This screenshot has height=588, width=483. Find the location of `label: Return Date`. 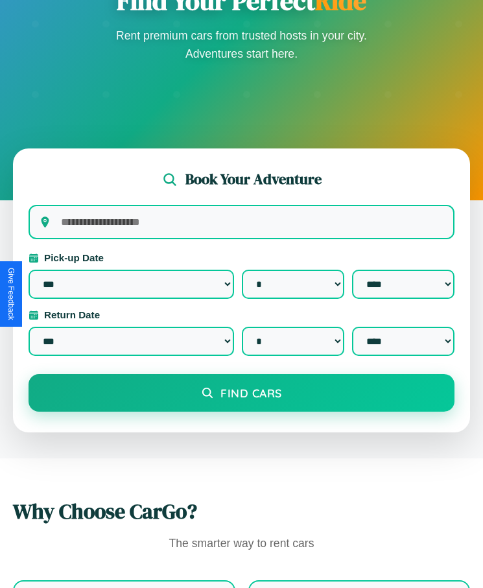

label: Return Date is located at coordinates (241, 314).